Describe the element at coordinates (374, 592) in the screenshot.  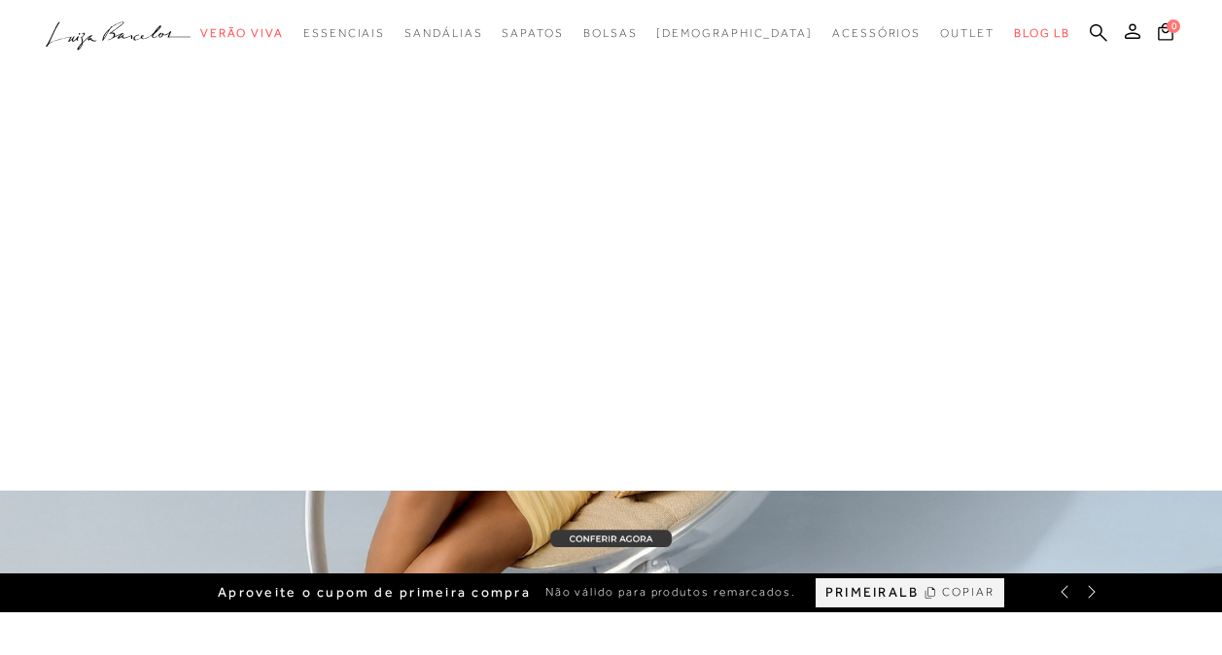
I see `span: Aproveite o cupom de primeira compra` at that location.